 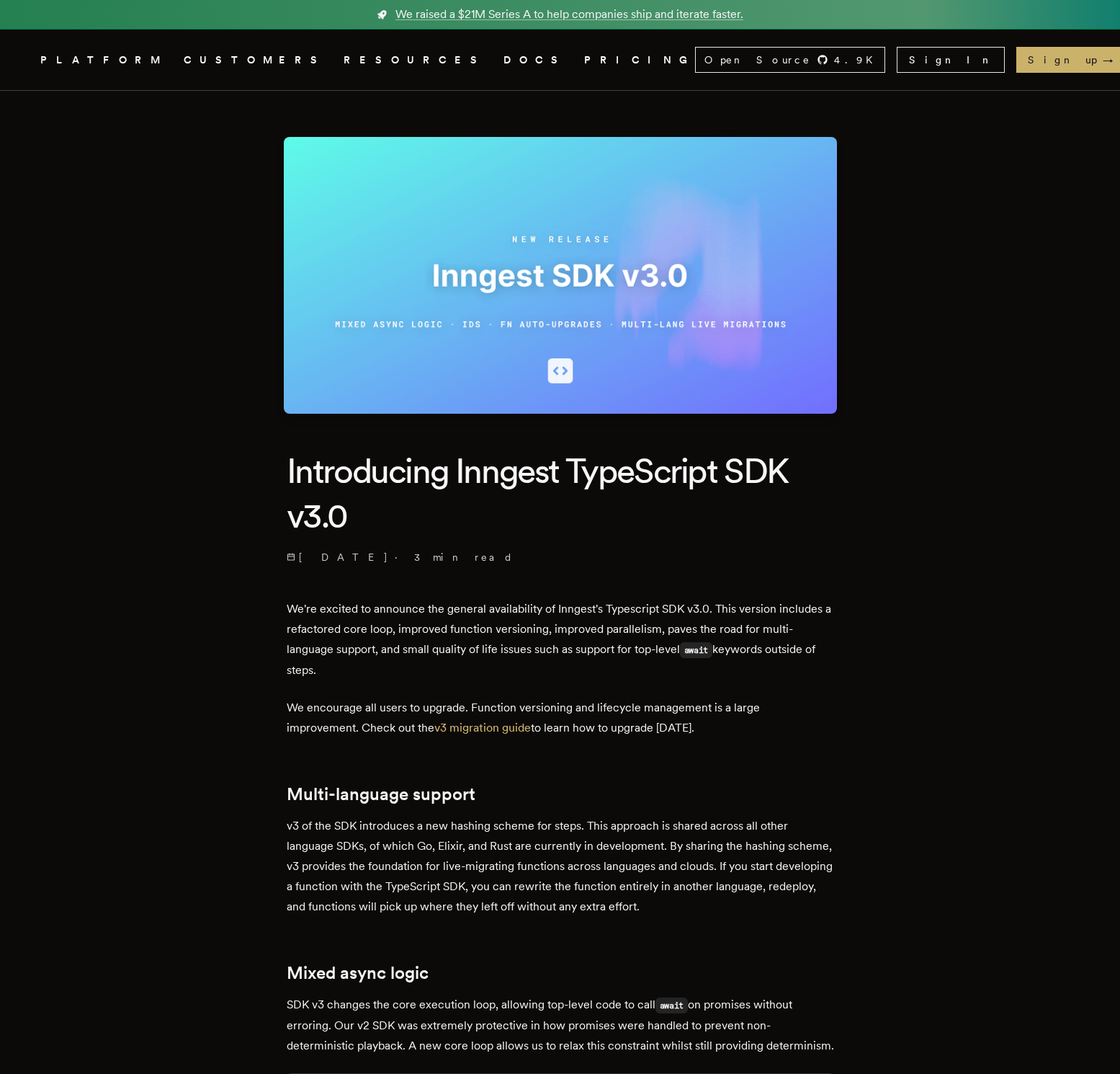 I want to click on button: RESOURCES, so click(x=415, y=60).